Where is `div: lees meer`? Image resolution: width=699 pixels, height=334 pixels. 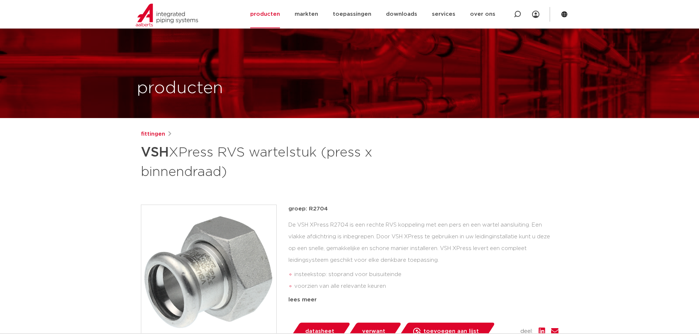
div: lees meer is located at coordinates (424, 300).